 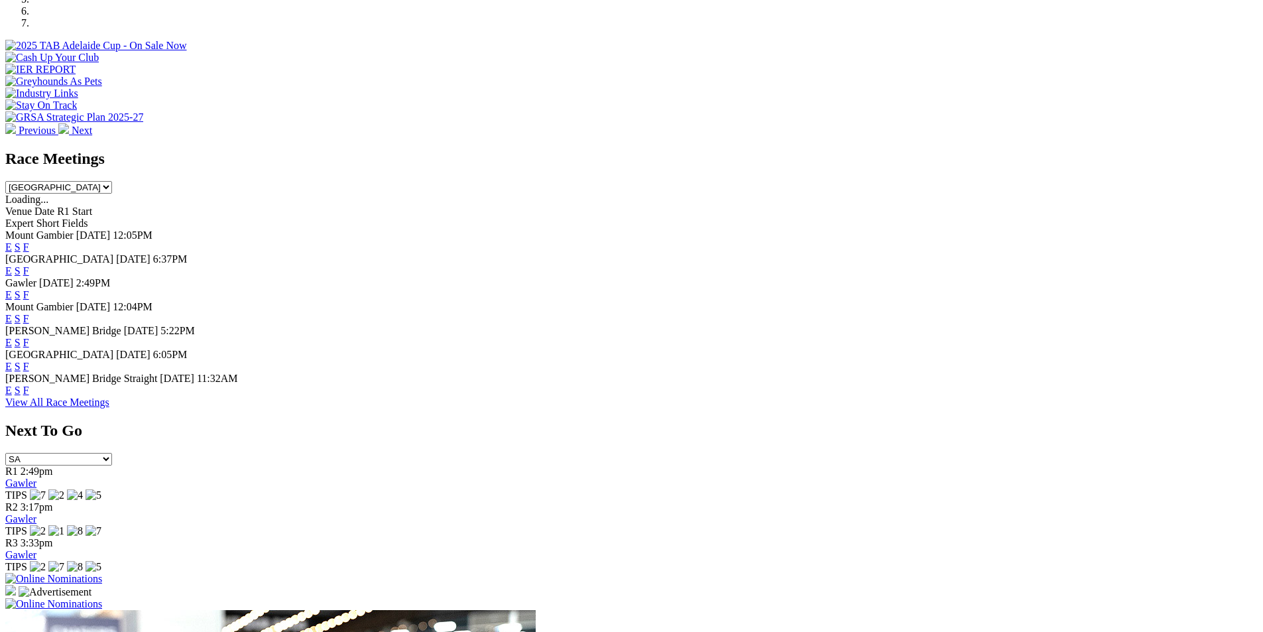 What do you see at coordinates (21, 282) in the screenshot?
I see `span: Gawler` at bounding box center [21, 282].